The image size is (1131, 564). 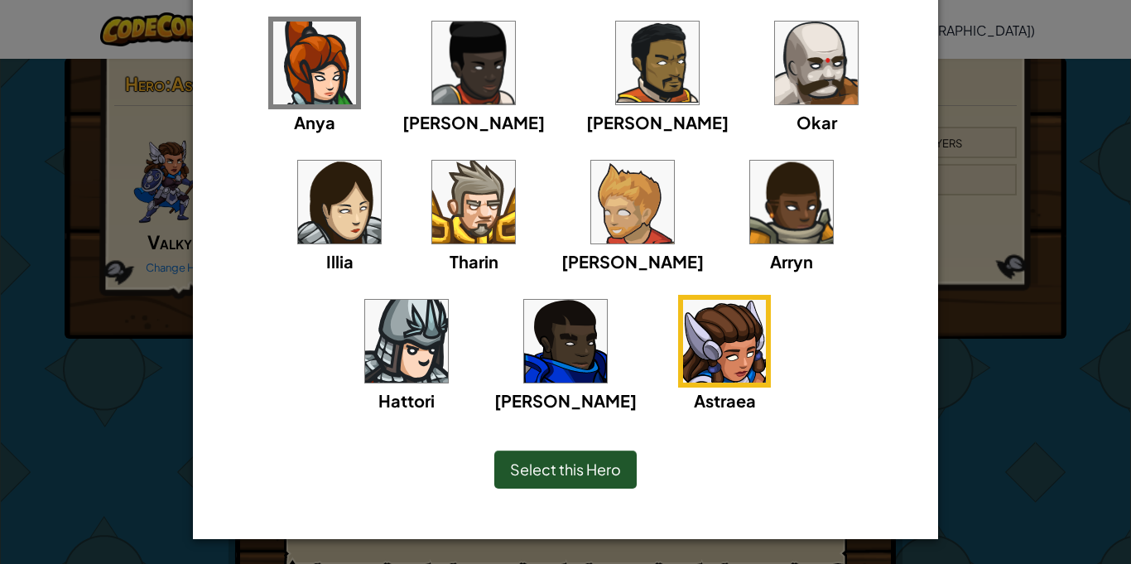 What do you see at coordinates (406, 400) in the screenshot?
I see `span: Hattori` at bounding box center [406, 400].